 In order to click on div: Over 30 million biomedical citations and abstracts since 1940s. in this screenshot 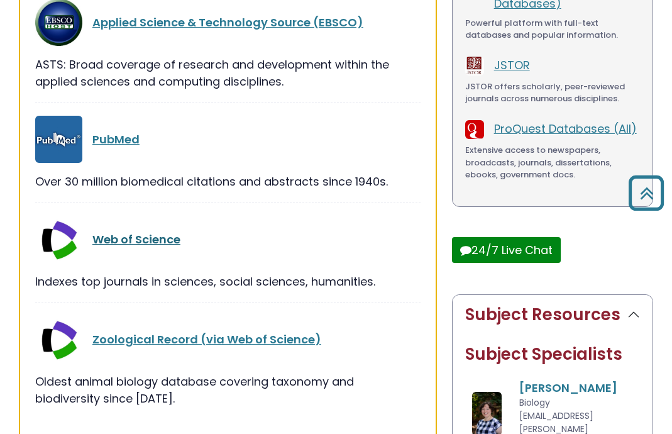, I will do `click(228, 181)`.